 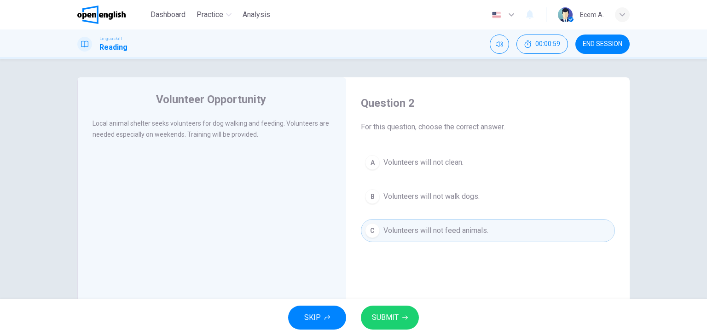 I want to click on button: BVolunteers will not walk dogs., so click(x=488, y=197).